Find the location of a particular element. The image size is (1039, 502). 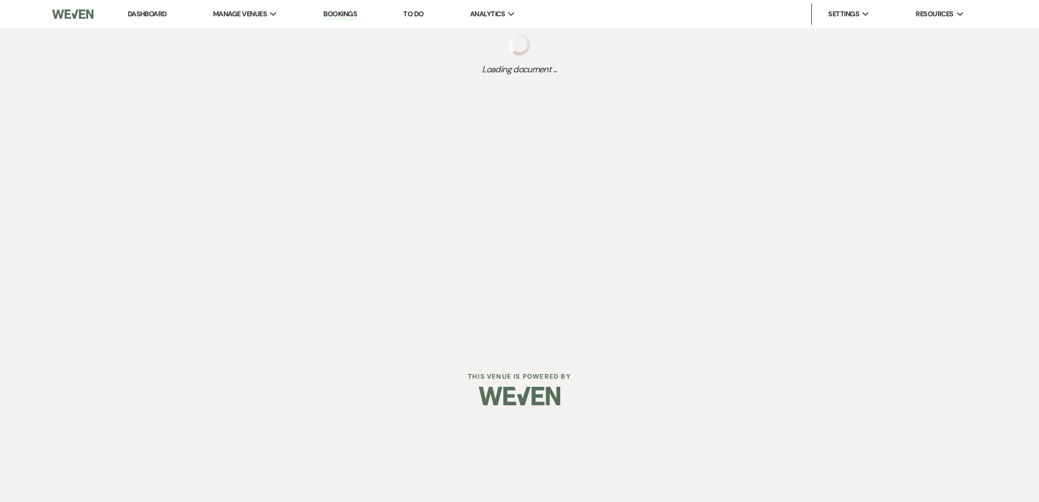

a: To Do is located at coordinates (413, 14).